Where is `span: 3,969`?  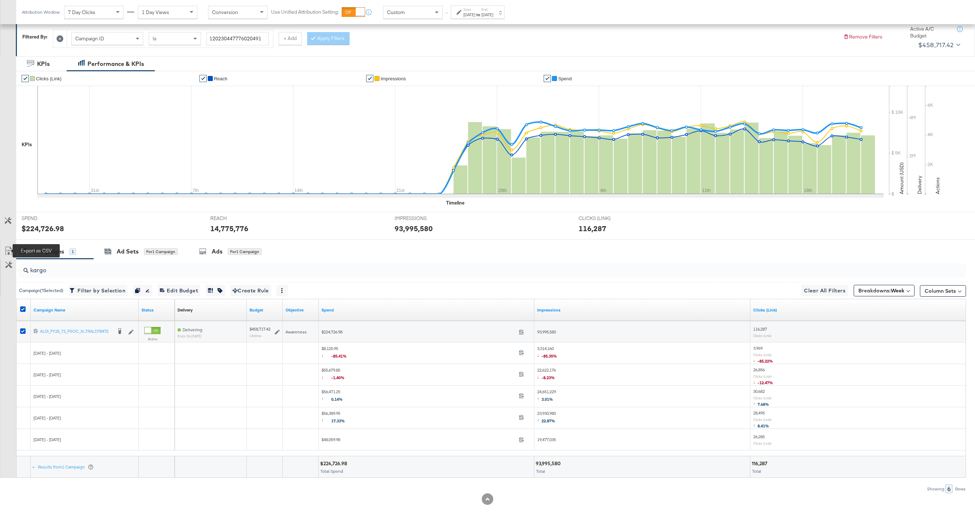
span: 3,969 is located at coordinates (758, 348).